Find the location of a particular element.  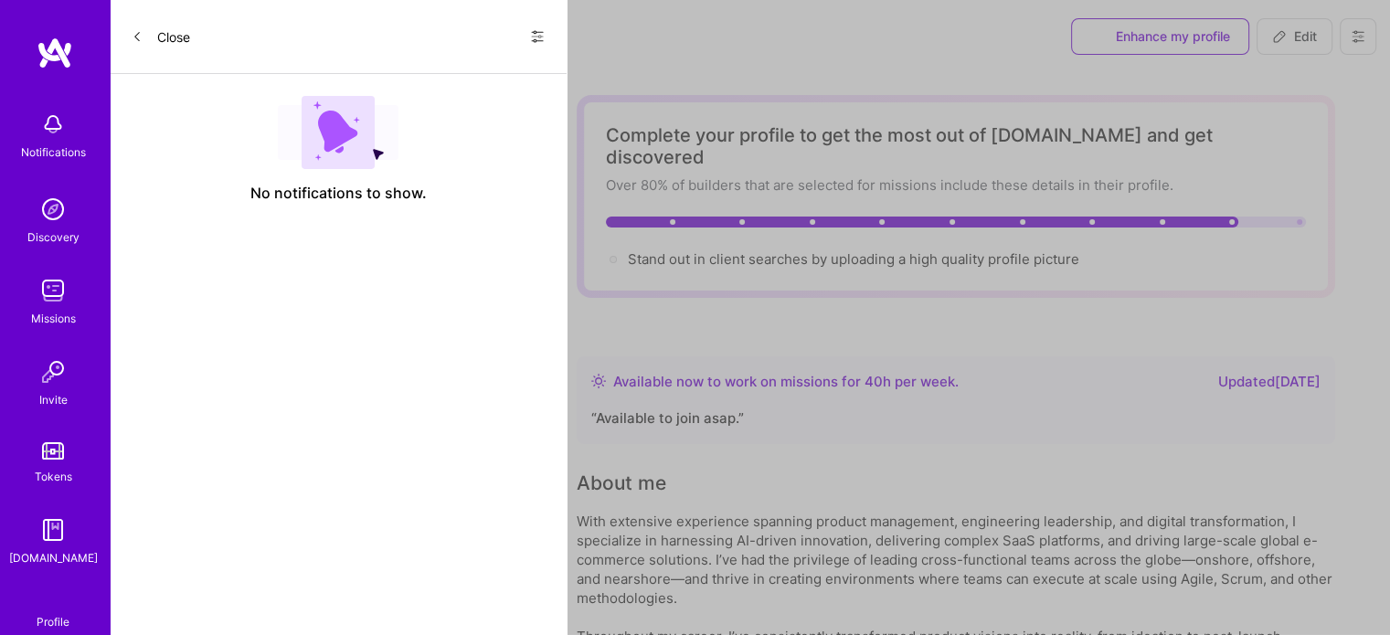

img: teamwork is located at coordinates (53, 291).